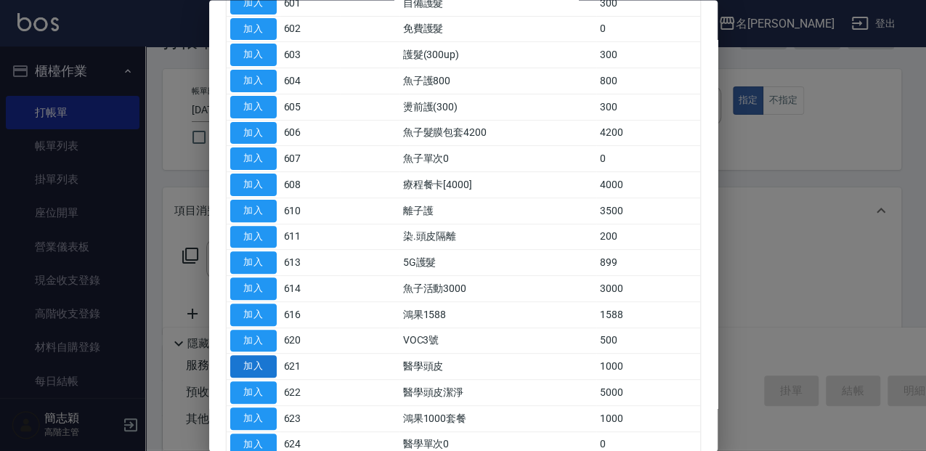 The height and width of the screenshot is (451, 926). I want to click on td: 620, so click(310, 341).